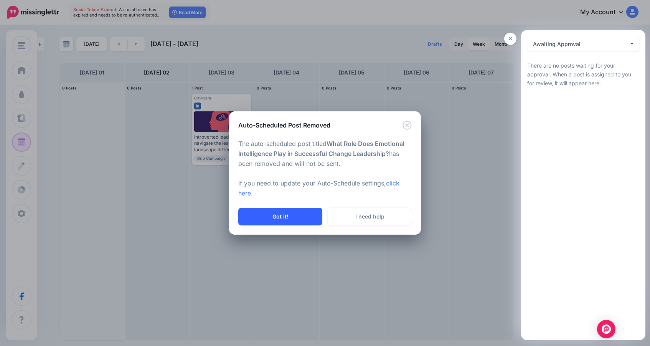 Image resolution: width=650 pixels, height=346 pixels. What do you see at coordinates (369, 216) in the screenshot?
I see `a: I need help` at bounding box center [369, 216].